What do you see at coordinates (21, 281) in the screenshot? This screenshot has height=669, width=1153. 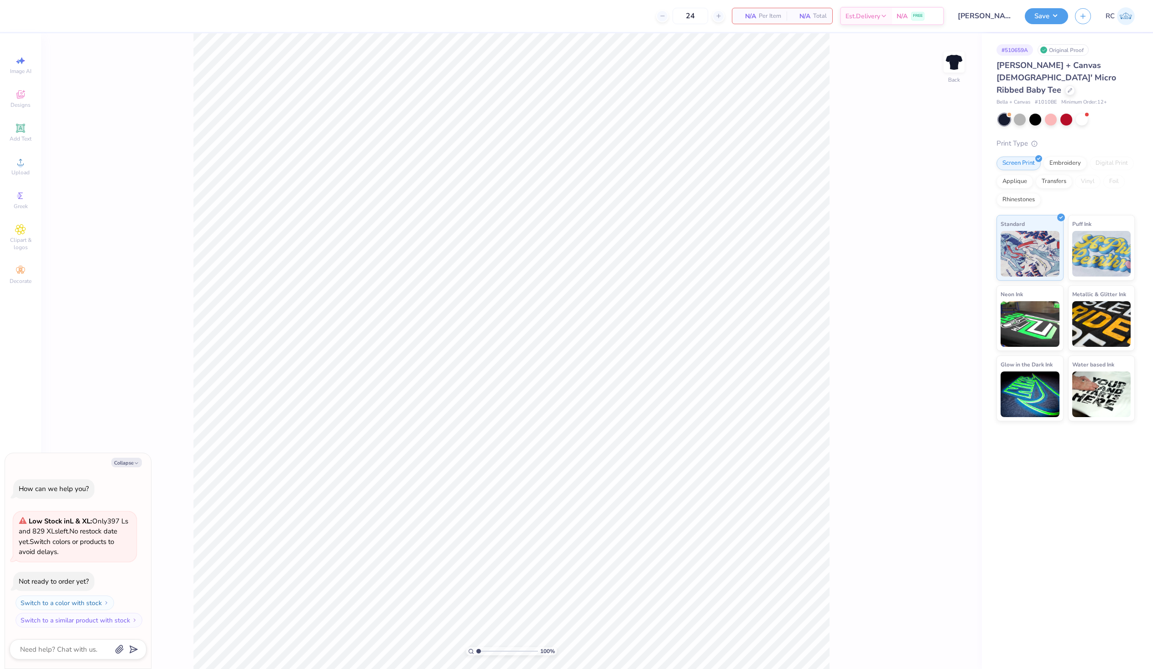 I see `span: Decorate` at bounding box center [21, 281].